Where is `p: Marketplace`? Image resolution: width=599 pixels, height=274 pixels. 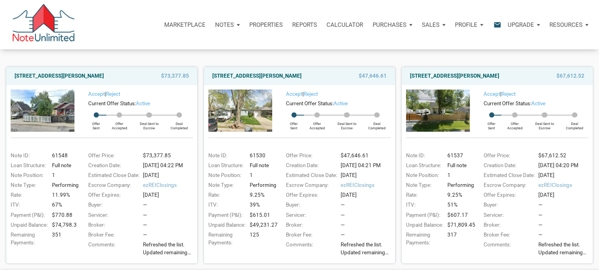
p: Marketplace is located at coordinates (185, 25).